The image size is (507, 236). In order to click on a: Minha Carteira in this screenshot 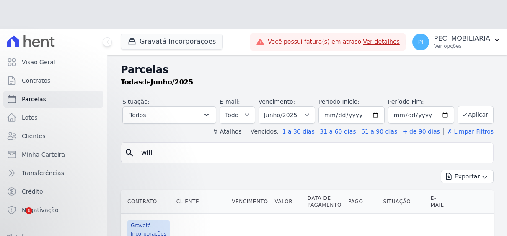, I will do `click(53, 154)`.